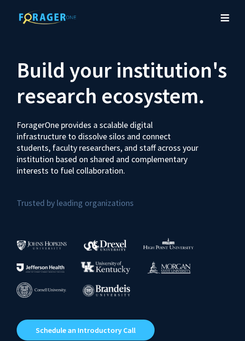  I want to click on img: University of Kentucky, so click(105, 267).